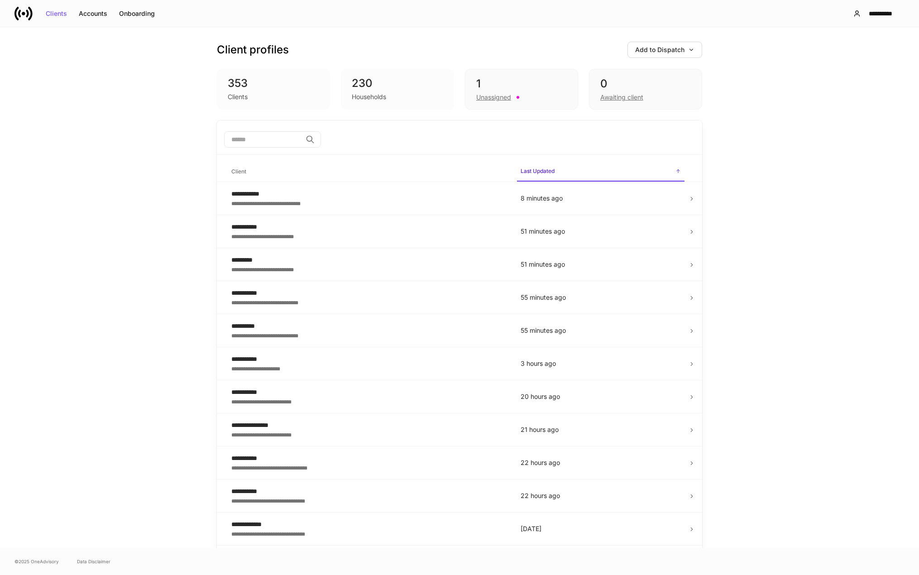 The height and width of the screenshot is (575, 919). Describe the element at coordinates (94, 561) in the screenshot. I see `a: Data Disclaimer` at that location.